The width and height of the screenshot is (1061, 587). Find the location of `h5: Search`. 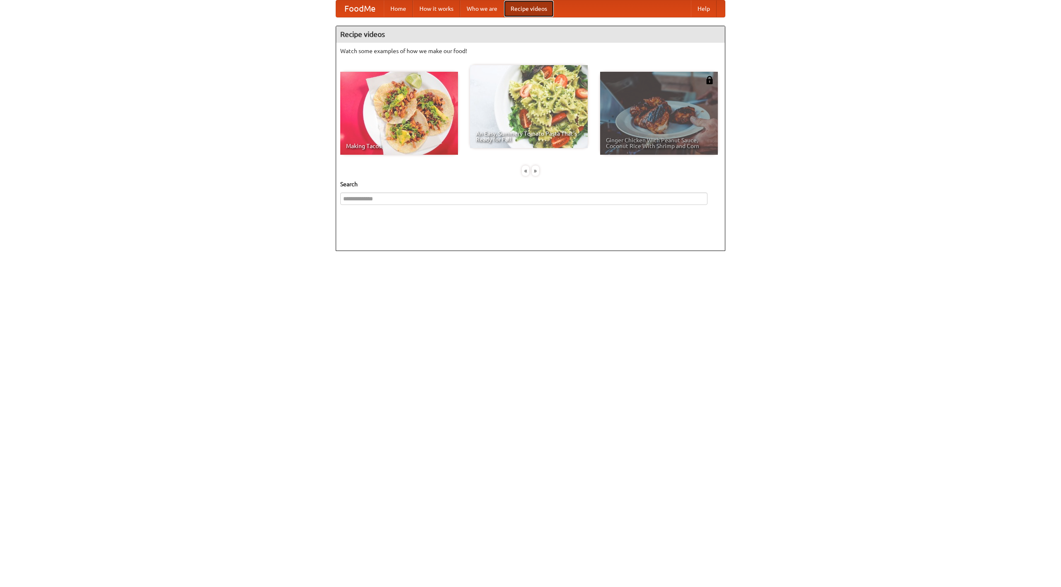

h5: Search is located at coordinates (531, 184).